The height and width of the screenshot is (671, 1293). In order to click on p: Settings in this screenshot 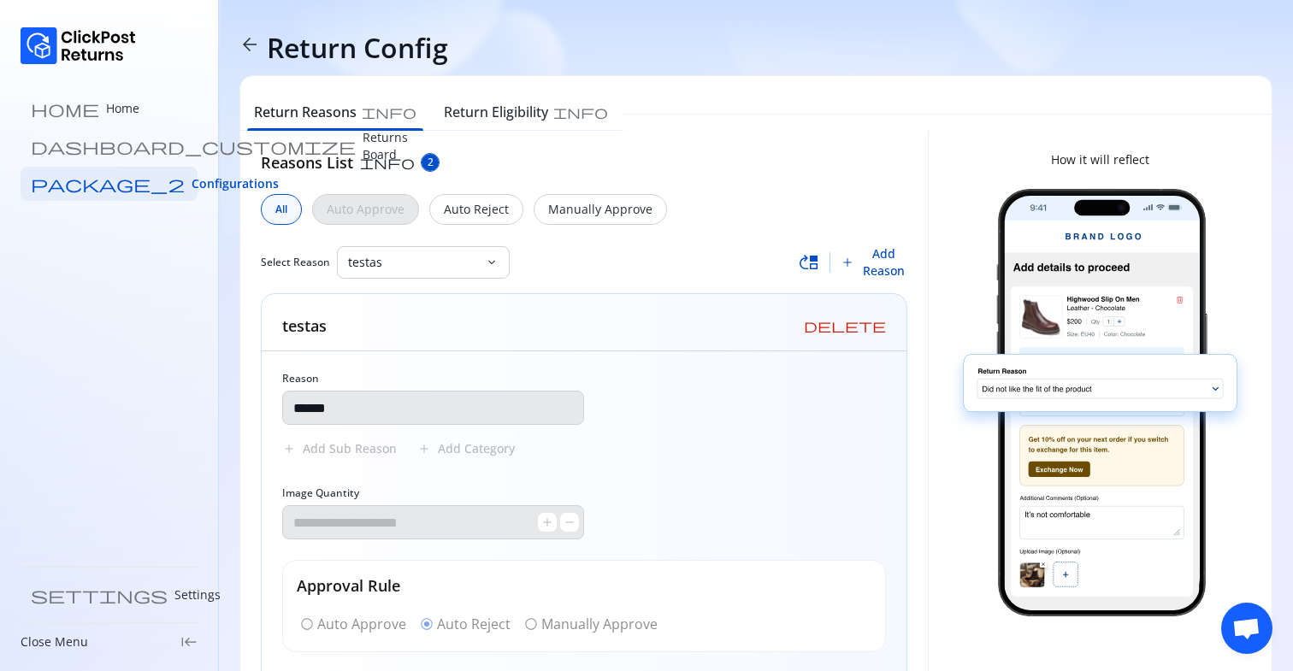, I will do `click(198, 595)`.